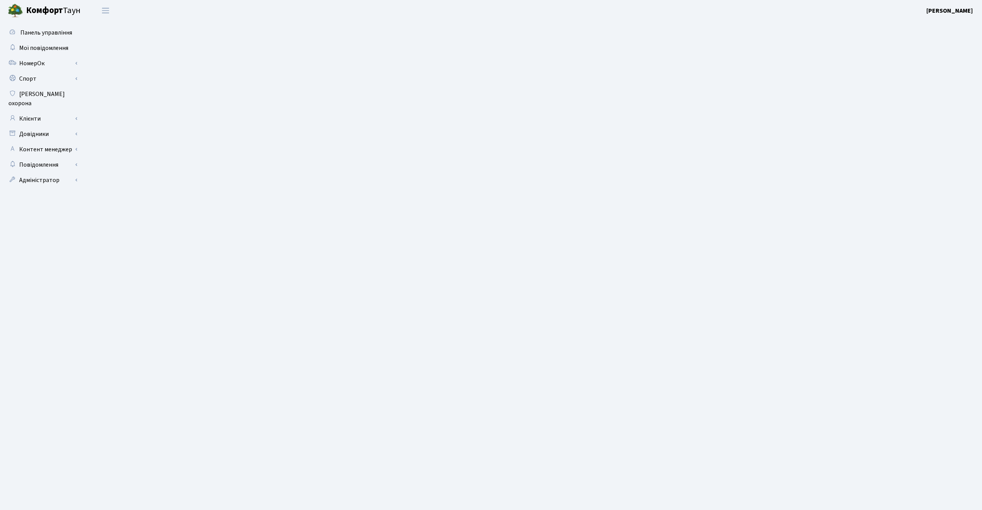  I want to click on a: Довідники, so click(42, 134).